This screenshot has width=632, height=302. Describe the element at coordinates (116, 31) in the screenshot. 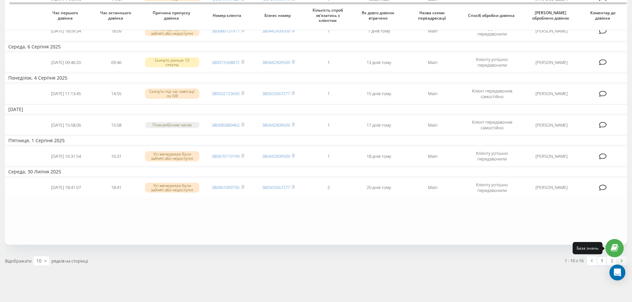

I see `td: 18:09` at that location.